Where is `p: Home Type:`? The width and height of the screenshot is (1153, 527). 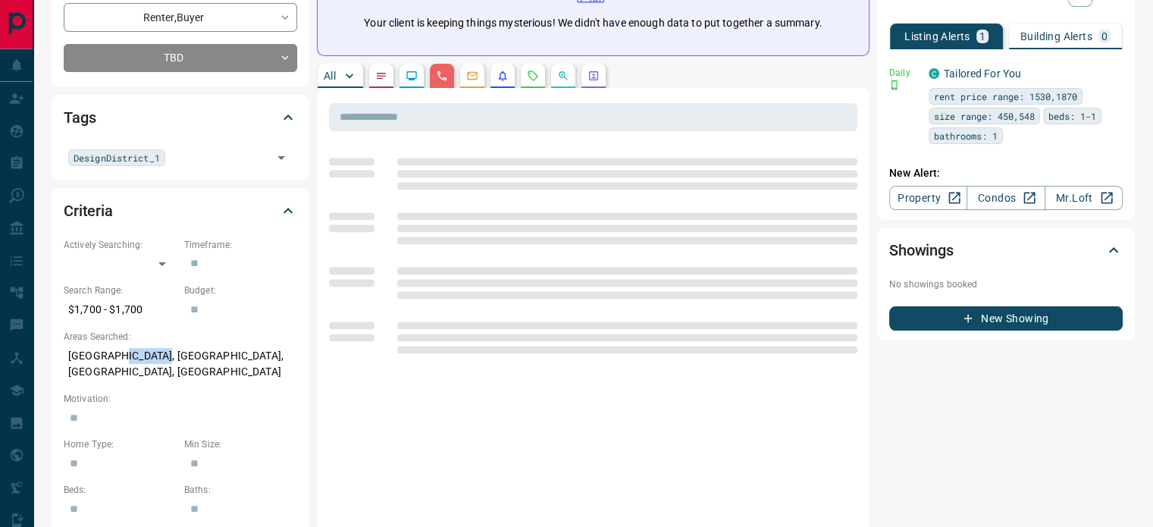 p: Home Type: is located at coordinates (120, 444).